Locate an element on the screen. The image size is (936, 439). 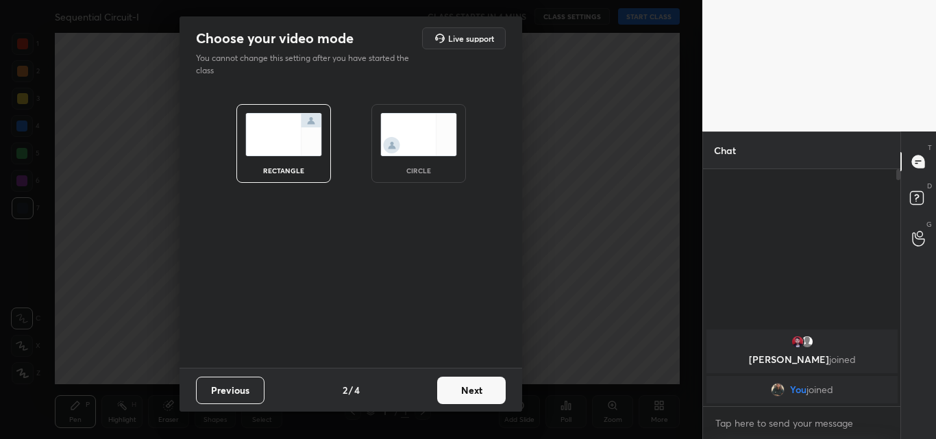
button: Next is located at coordinates (471, 390).